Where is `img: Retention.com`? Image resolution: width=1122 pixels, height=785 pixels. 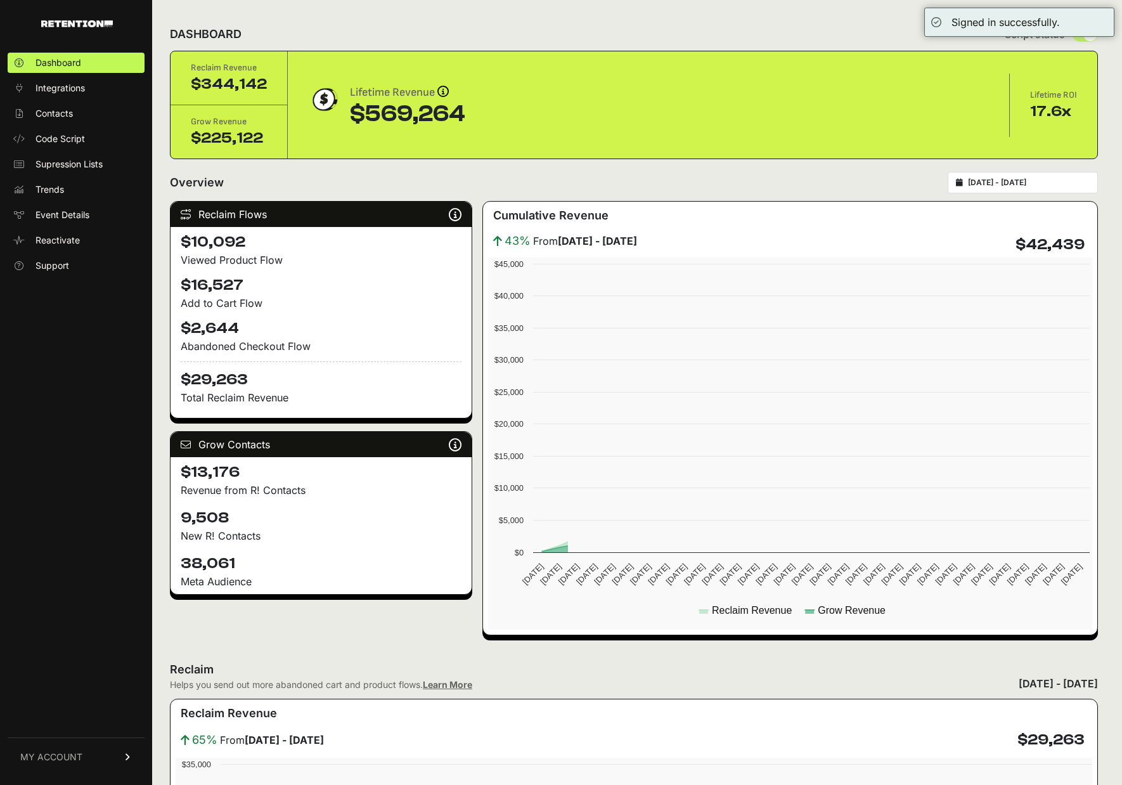
img: Retention.com is located at coordinates (77, 23).